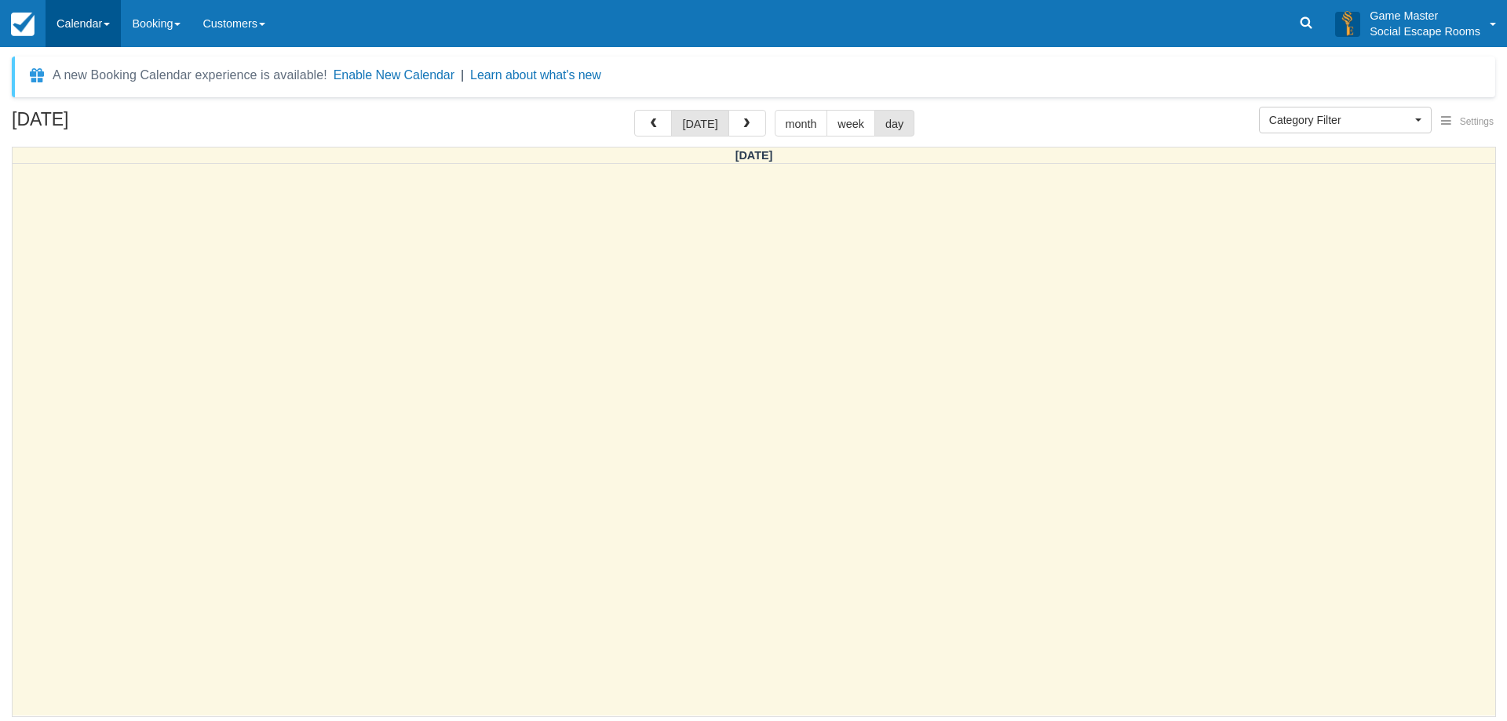 Image resolution: width=1507 pixels, height=721 pixels. I want to click on span: Settings, so click(1476, 122).